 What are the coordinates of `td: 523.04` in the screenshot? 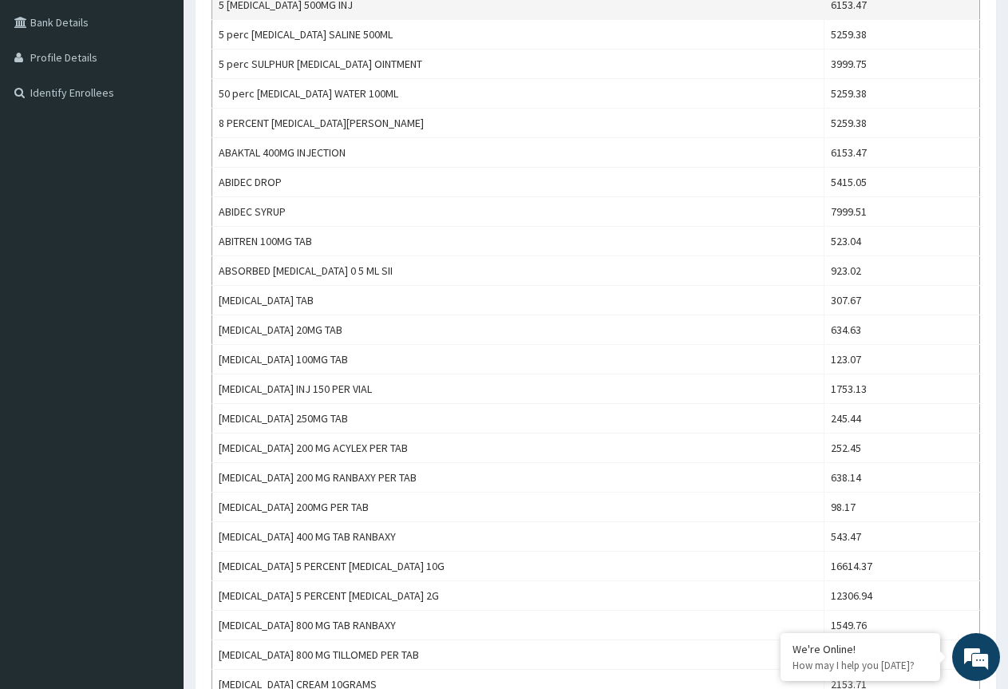 It's located at (901, 241).